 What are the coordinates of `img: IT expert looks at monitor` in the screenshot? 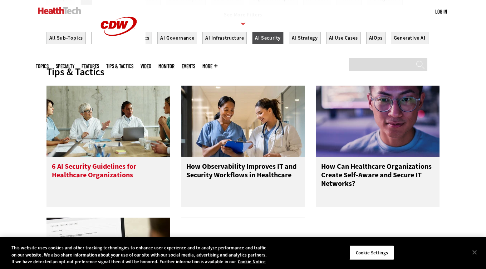 It's located at (377, 122).